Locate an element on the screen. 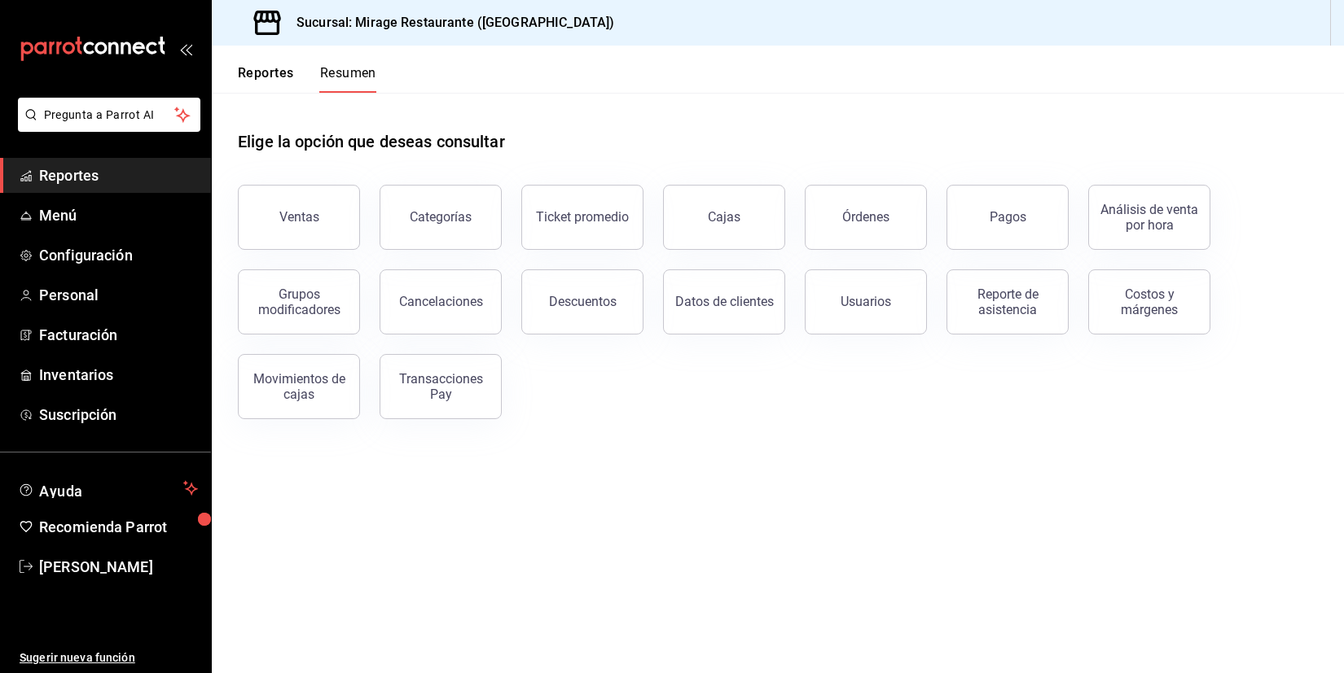 The height and width of the screenshot is (673, 1344). div: Costos y márgenes is located at coordinates (1149, 302).